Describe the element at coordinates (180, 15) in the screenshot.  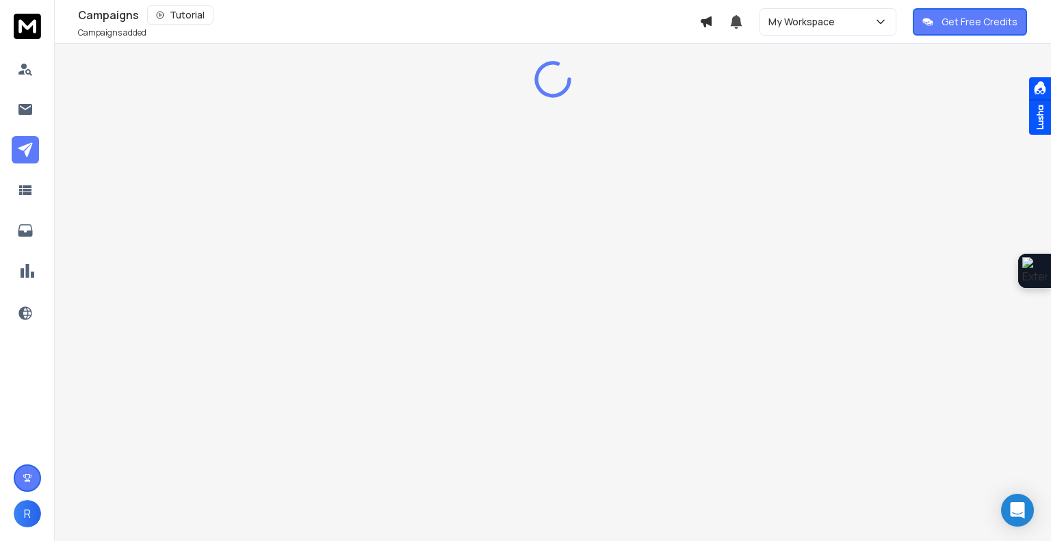
I see `button: Tutorial` at that location.